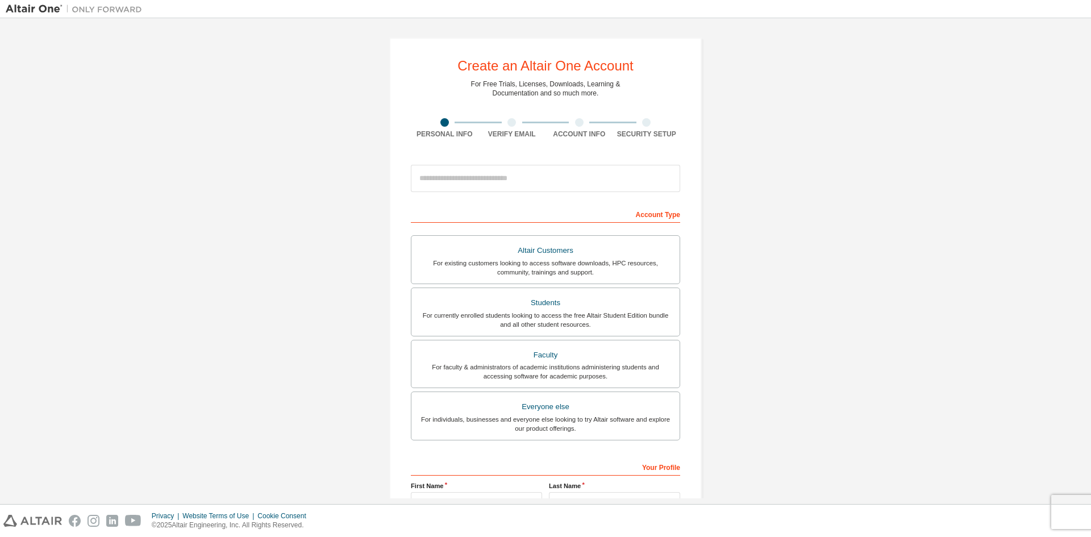 The image size is (1091, 537). Describe the element at coordinates (32, 521) in the screenshot. I see `img: altair_logo.svg` at that location.